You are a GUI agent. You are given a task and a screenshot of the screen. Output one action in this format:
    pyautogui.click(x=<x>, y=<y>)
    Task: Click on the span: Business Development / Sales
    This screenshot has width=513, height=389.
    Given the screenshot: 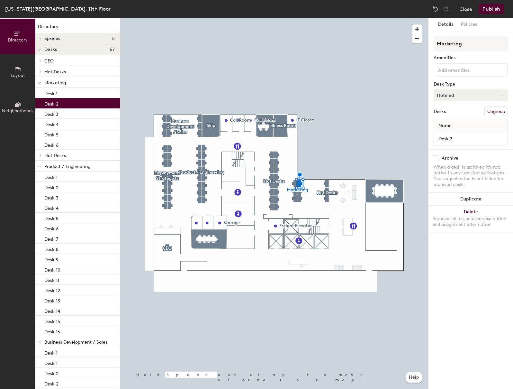 What is the action you would take?
    pyautogui.click(x=76, y=342)
    